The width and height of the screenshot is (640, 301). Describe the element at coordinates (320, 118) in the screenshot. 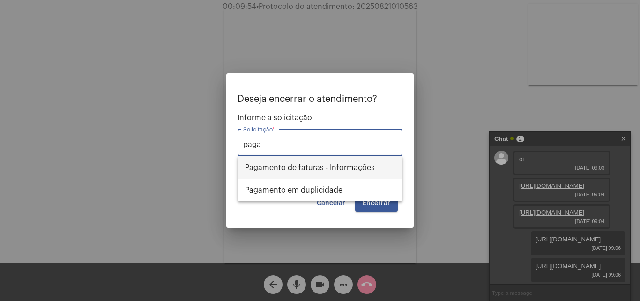

I see `span: Informe a solicitação` at that location.